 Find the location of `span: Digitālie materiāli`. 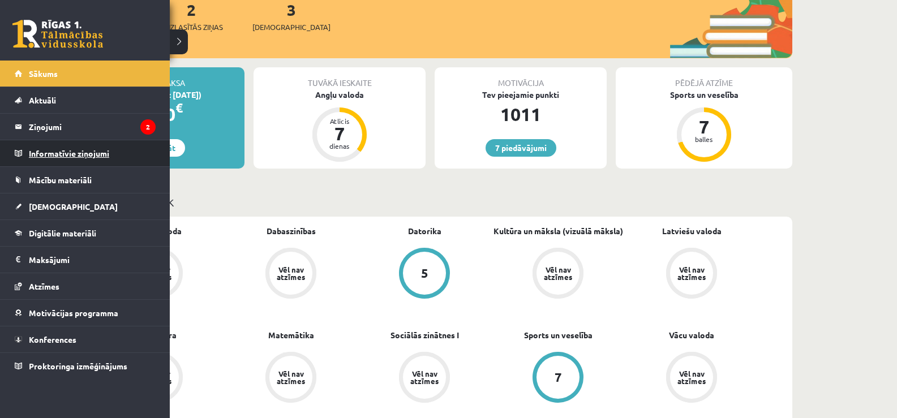

span: Digitālie materiāli is located at coordinates (62, 233).